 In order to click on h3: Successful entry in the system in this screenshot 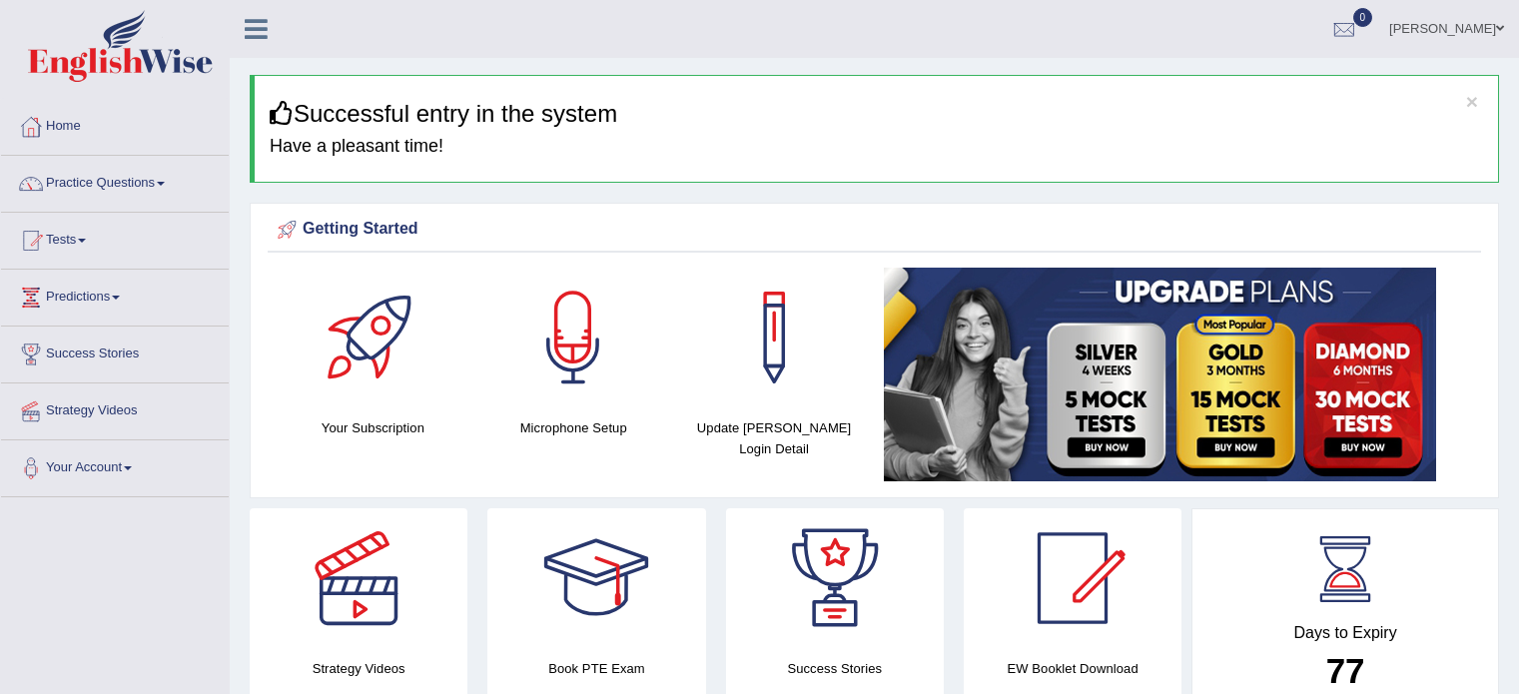, I will do `click(876, 114)`.